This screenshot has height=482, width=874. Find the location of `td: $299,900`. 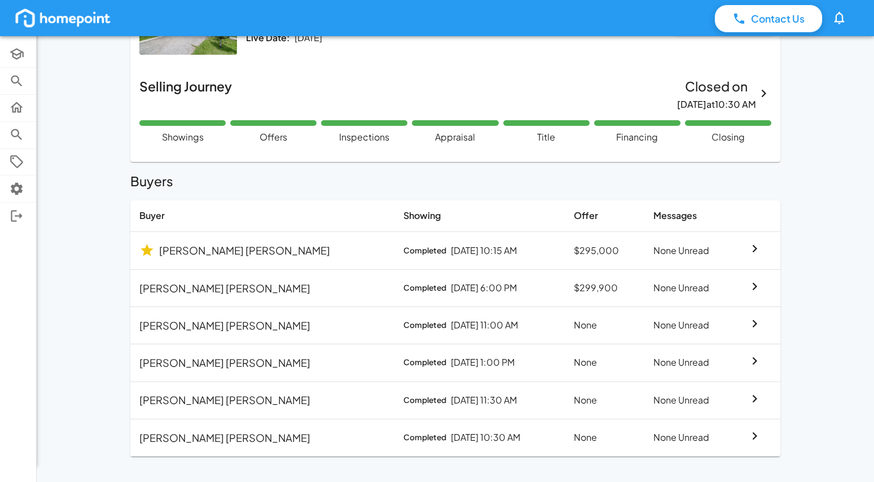

td: $299,900 is located at coordinates (604, 288).